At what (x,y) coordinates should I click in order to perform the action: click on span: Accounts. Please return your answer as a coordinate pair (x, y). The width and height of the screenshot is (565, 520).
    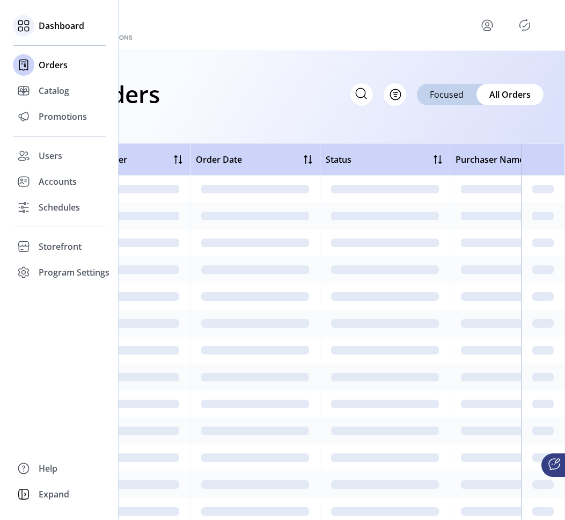
    Looking at the image, I should click on (57, 181).